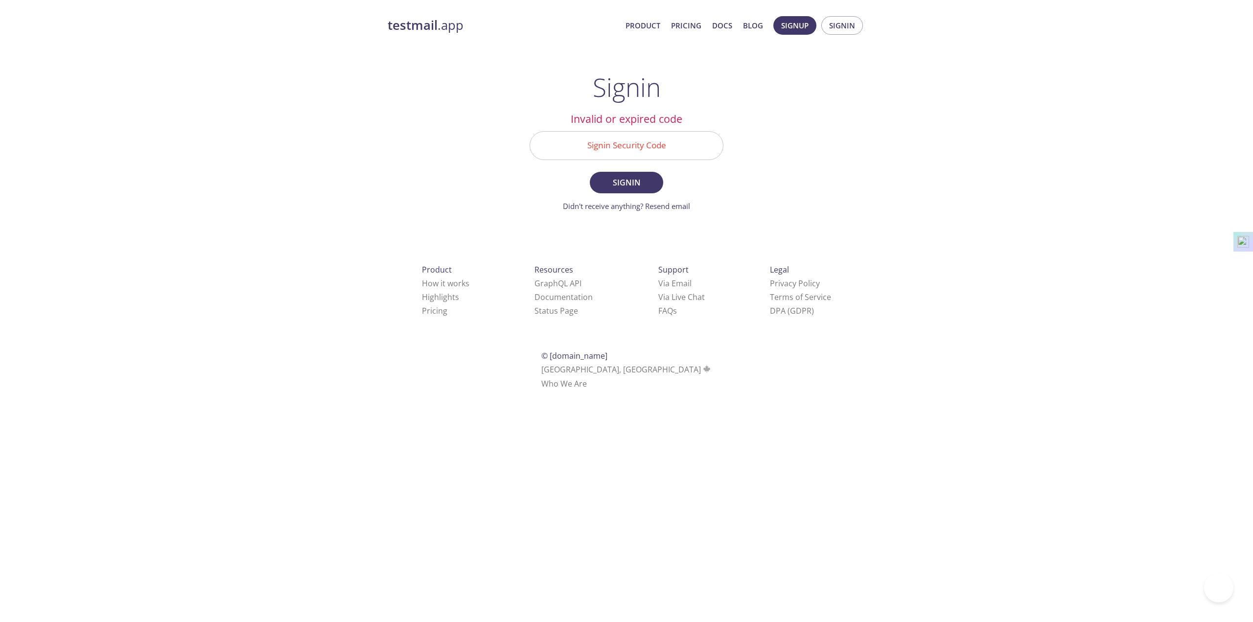 This screenshot has width=1253, height=622. Describe the element at coordinates (753, 25) in the screenshot. I see `a: Blog` at that location.